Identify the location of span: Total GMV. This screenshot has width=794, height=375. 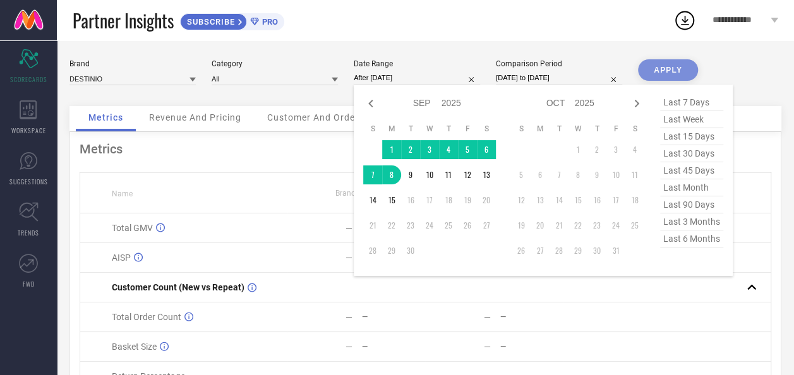
(132, 228).